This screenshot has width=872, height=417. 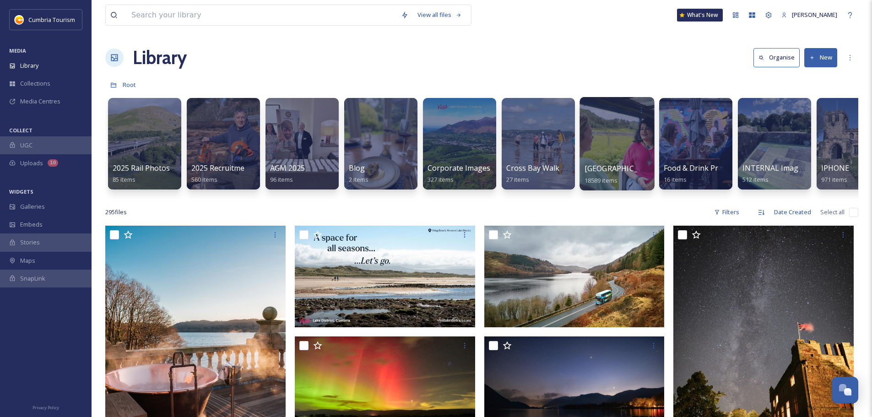 I want to click on span: 2025 Rail Photos, so click(x=141, y=168).